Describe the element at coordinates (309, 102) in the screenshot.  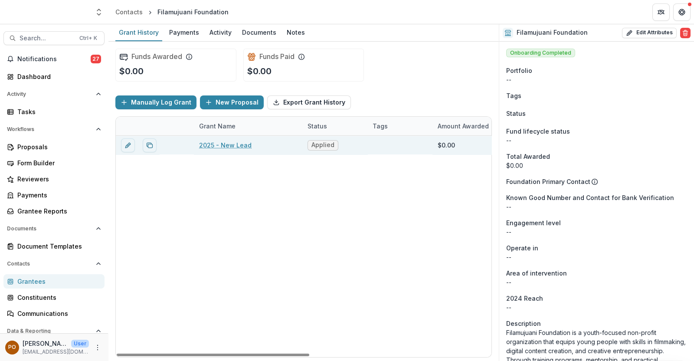
I see `button: Export Grant History` at that location.